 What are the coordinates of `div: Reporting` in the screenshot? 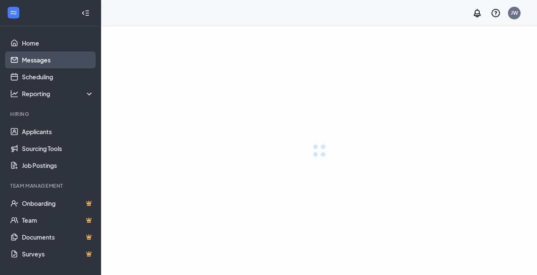 It's located at (58, 93).